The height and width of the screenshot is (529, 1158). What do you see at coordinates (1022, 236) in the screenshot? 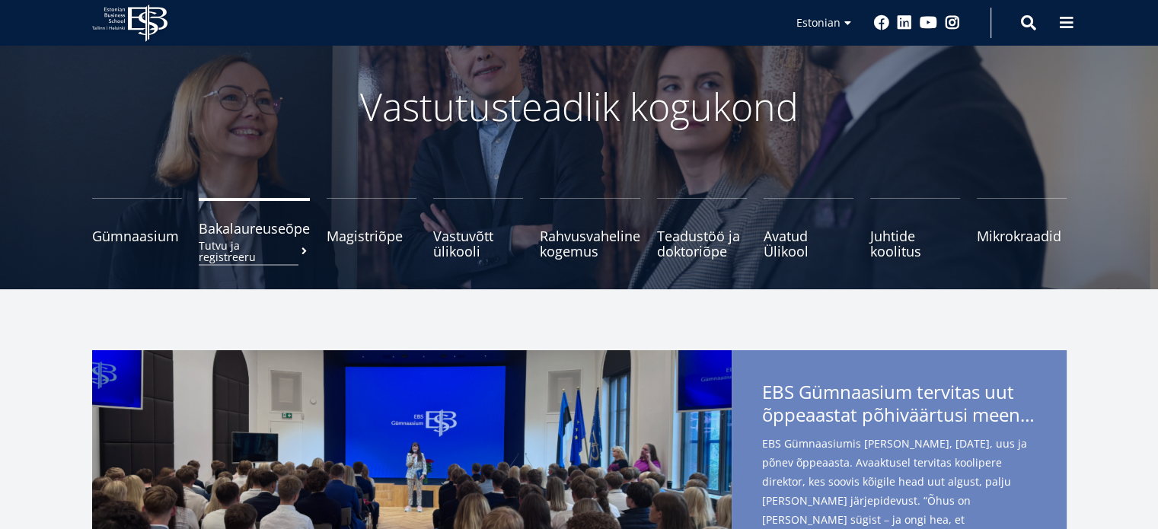
I see `span: Mikrokraadid` at bounding box center [1022, 236].